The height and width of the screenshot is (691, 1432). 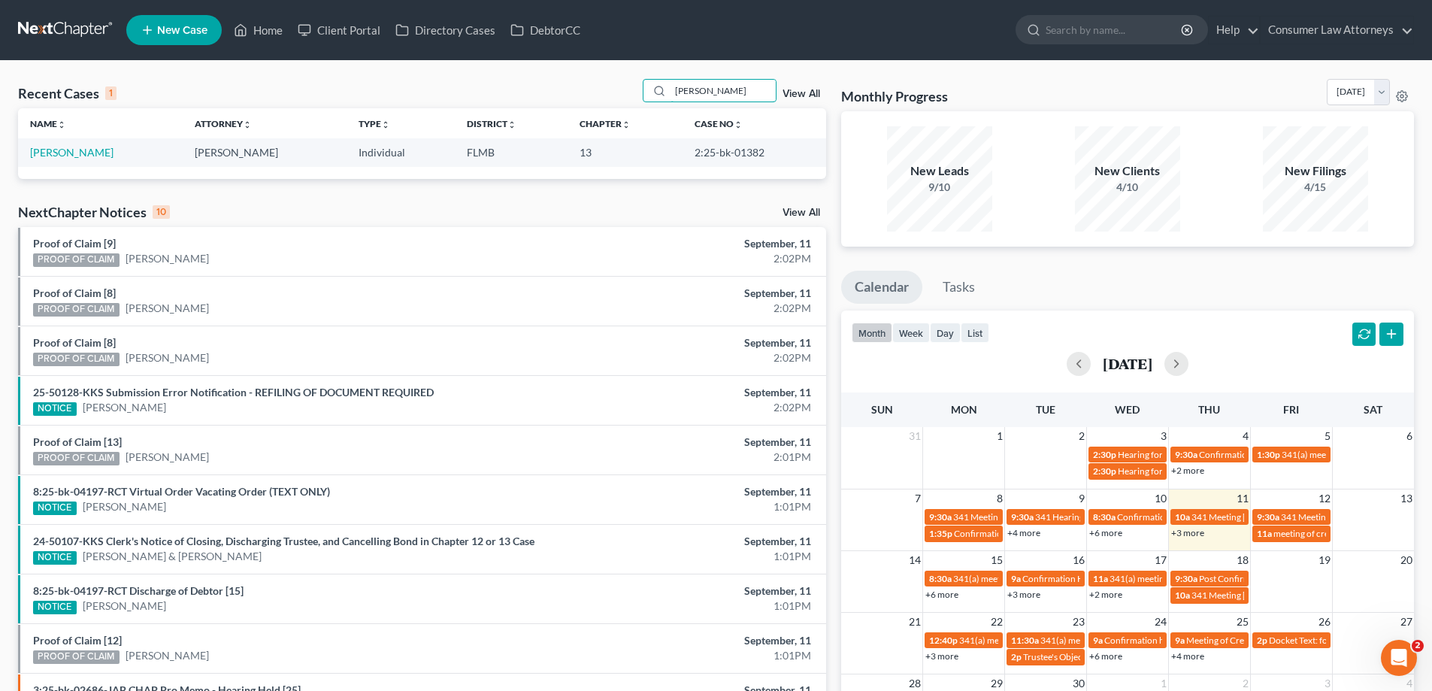 What do you see at coordinates (940, 171) in the screenshot?
I see `div: New Leads` at bounding box center [940, 171].